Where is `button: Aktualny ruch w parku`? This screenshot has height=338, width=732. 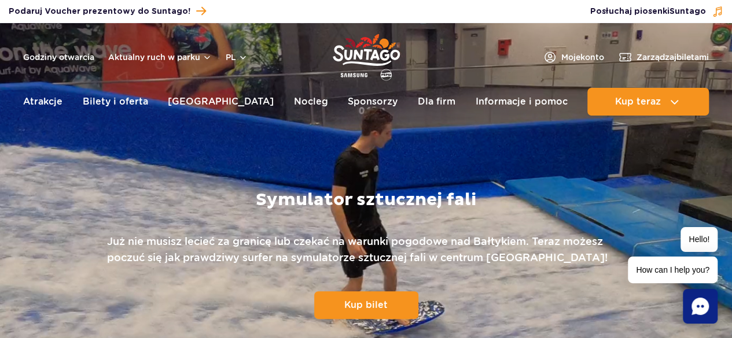 button: Aktualny ruch w parku is located at coordinates (160, 57).